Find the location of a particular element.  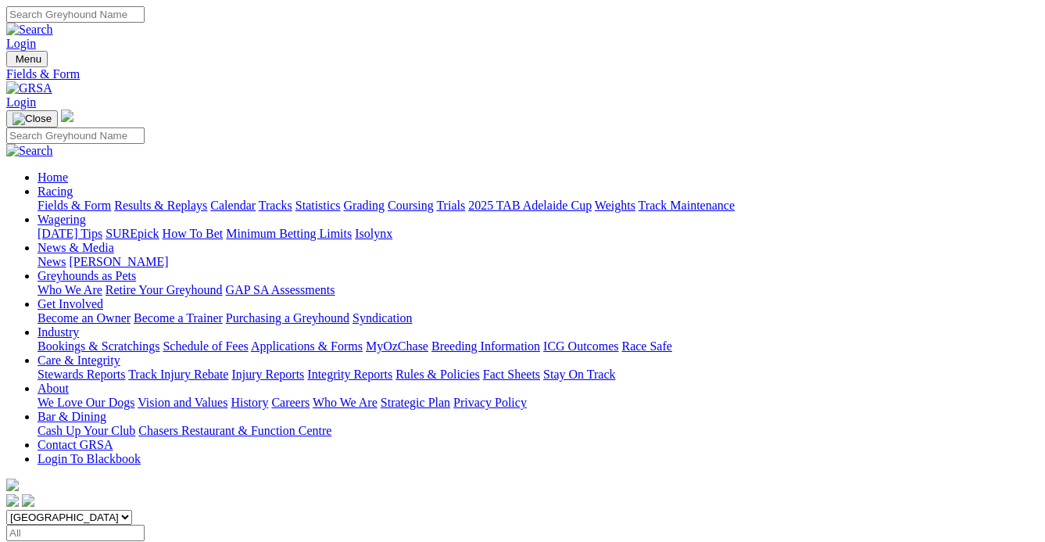

a: Care & Integrity is located at coordinates (79, 360).